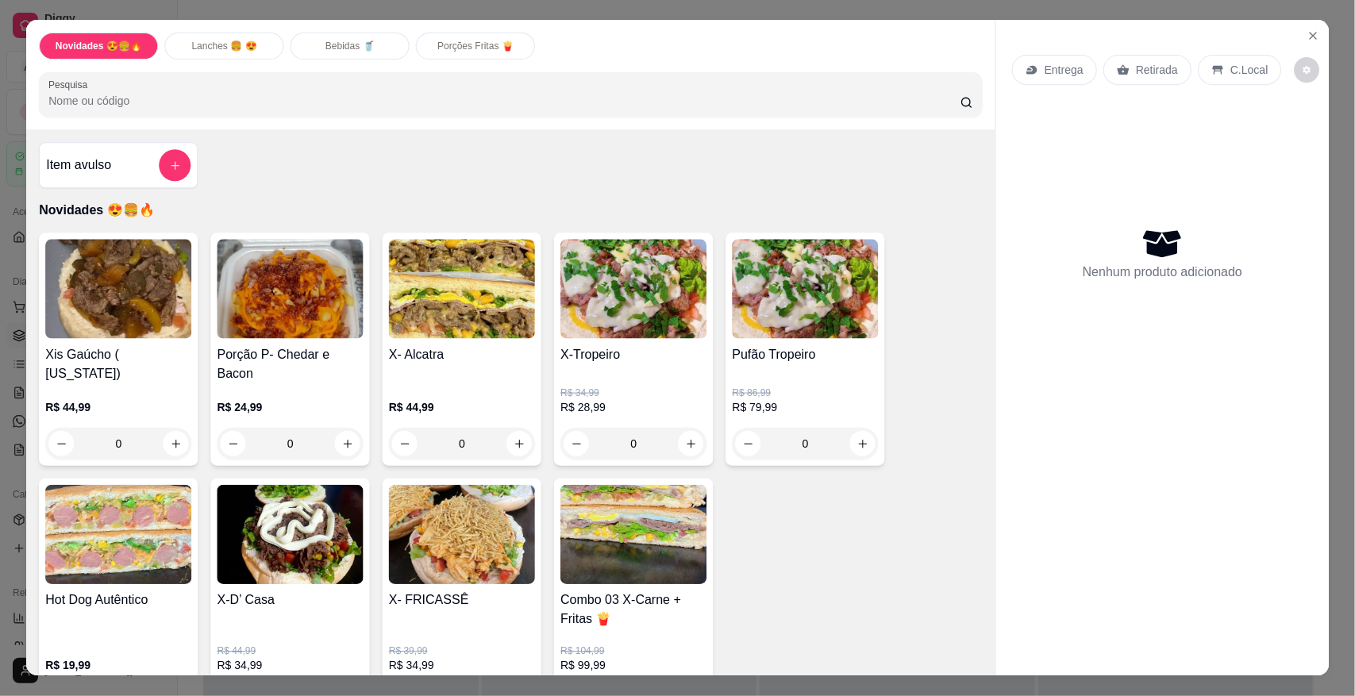 The image size is (1355, 696). Describe the element at coordinates (71, 85) in the screenshot. I see `label: Pesquisa` at that location.